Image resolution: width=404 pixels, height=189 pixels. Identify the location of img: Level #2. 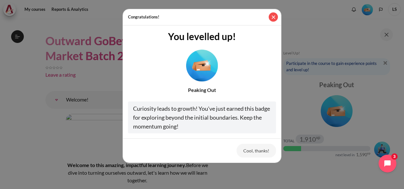
(202, 65).